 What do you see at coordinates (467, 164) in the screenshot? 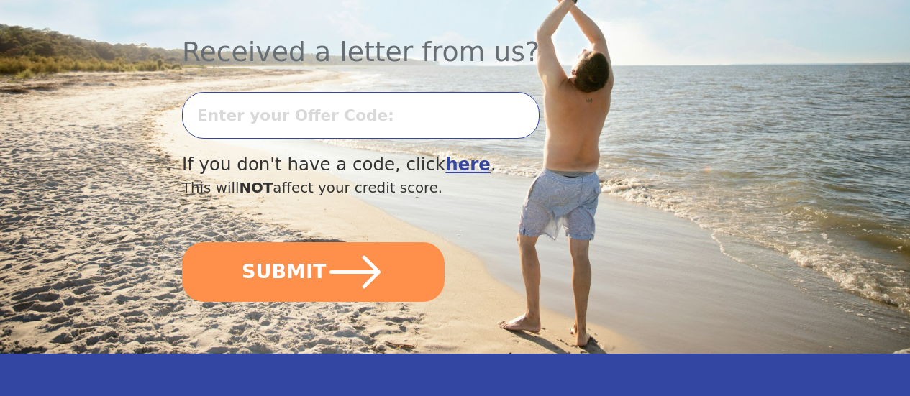
I see `a: here` at bounding box center [467, 164].